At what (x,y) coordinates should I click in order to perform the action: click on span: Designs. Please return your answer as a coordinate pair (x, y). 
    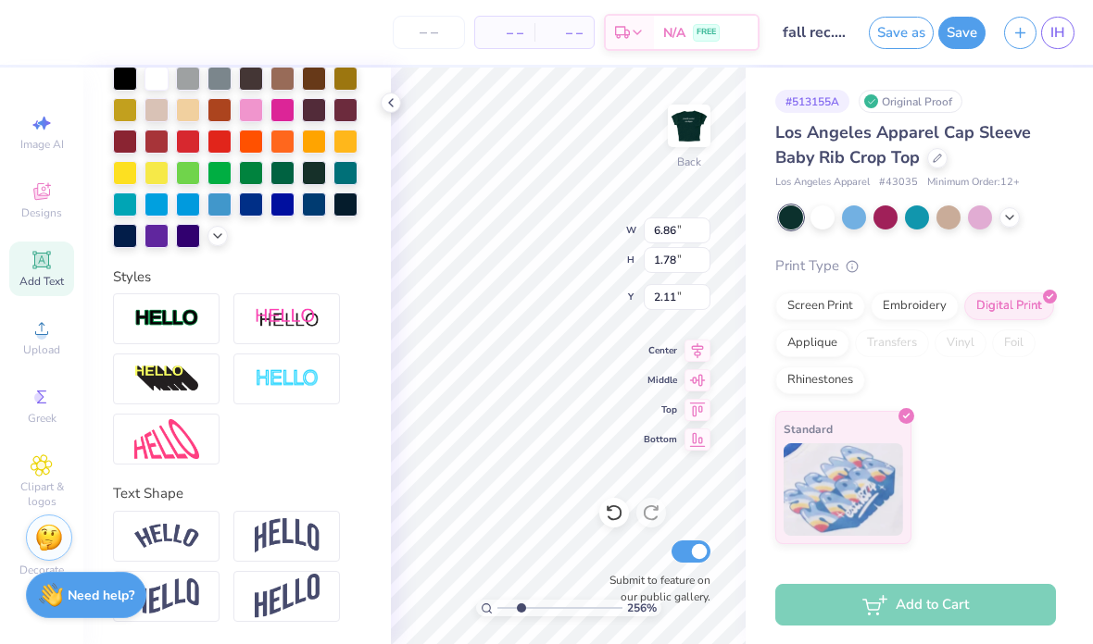
    Looking at the image, I should click on (42, 213).